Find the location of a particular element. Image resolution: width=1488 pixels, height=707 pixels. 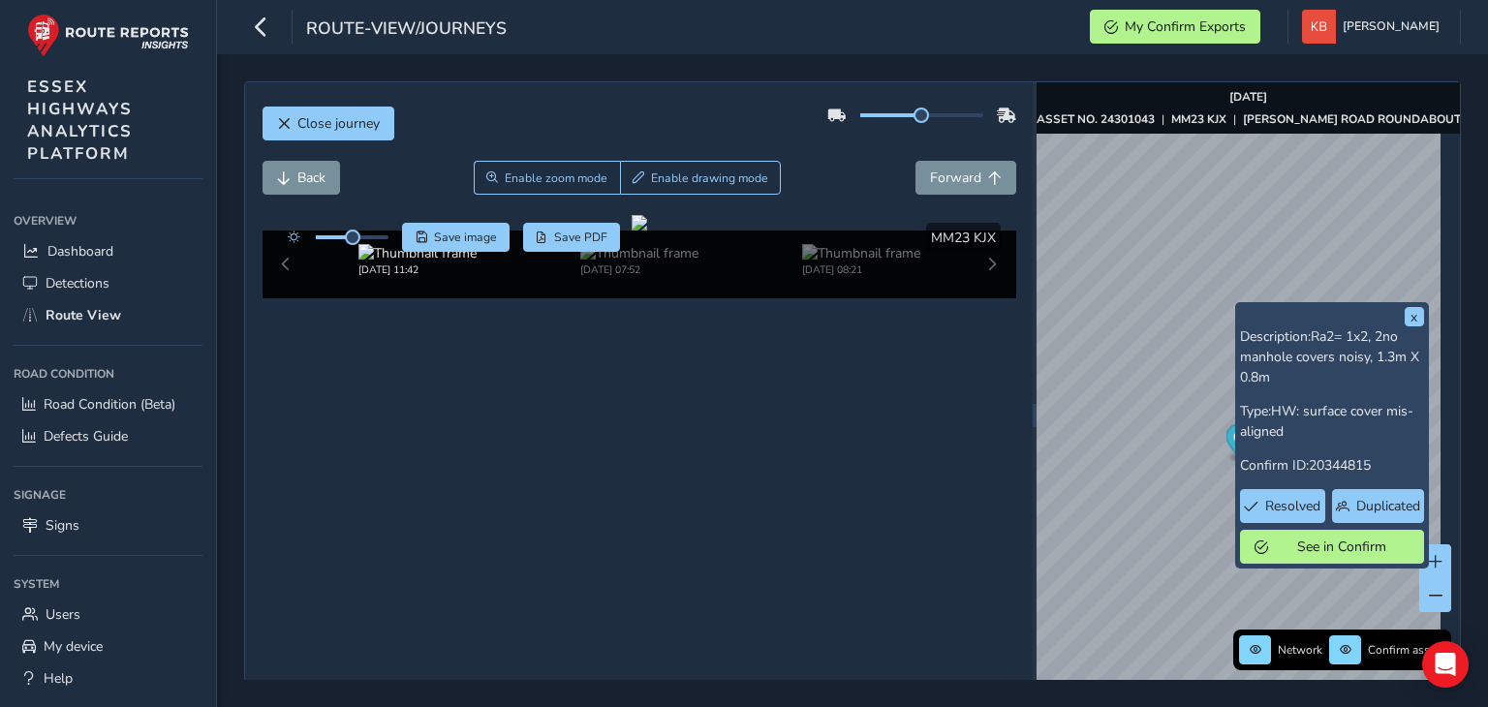

span: Close journey is located at coordinates (338, 123).